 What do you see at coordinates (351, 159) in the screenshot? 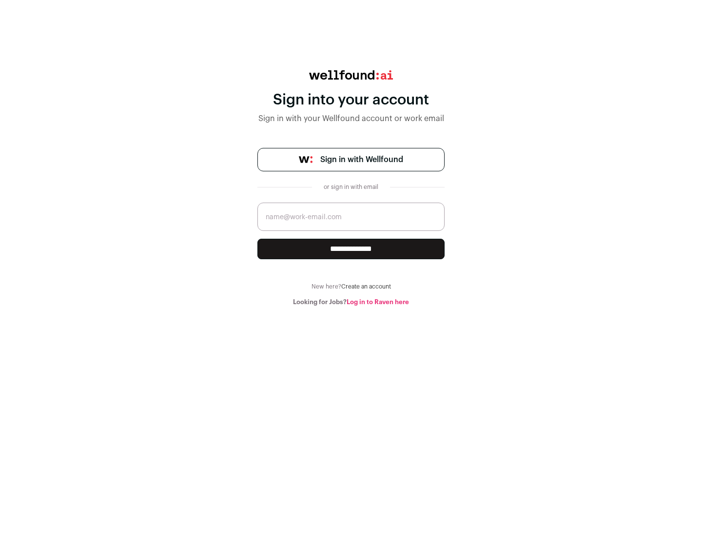
I see `a: Sign in with Wellfound` at bounding box center [351, 159].